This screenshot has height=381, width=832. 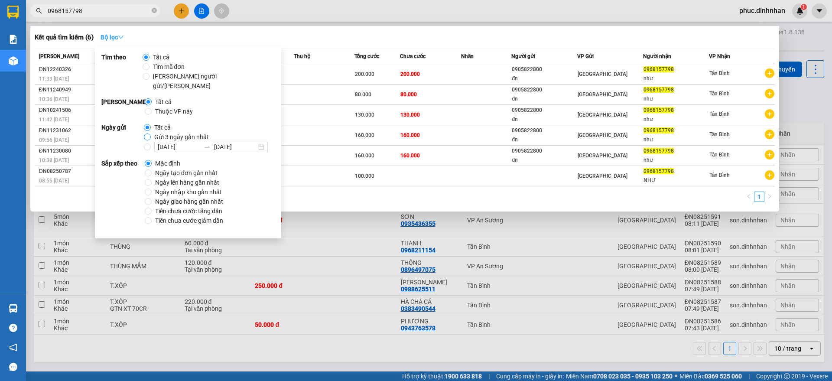 What do you see at coordinates (364, 176) in the screenshot?
I see `span: 100.000` at bounding box center [364, 176].